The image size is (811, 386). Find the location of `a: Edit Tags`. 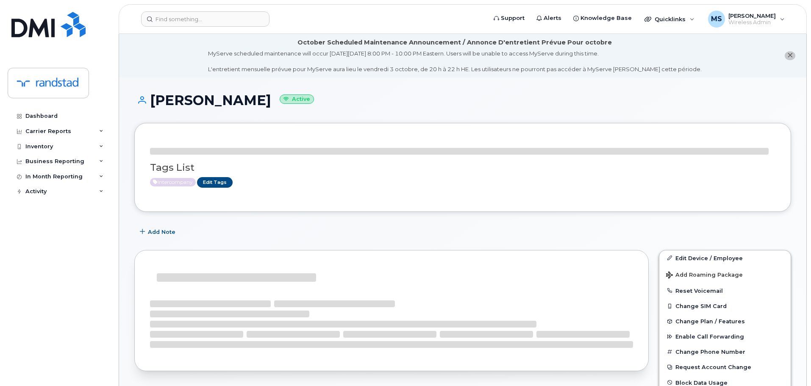

a: Edit Tags is located at coordinates (215, 182).